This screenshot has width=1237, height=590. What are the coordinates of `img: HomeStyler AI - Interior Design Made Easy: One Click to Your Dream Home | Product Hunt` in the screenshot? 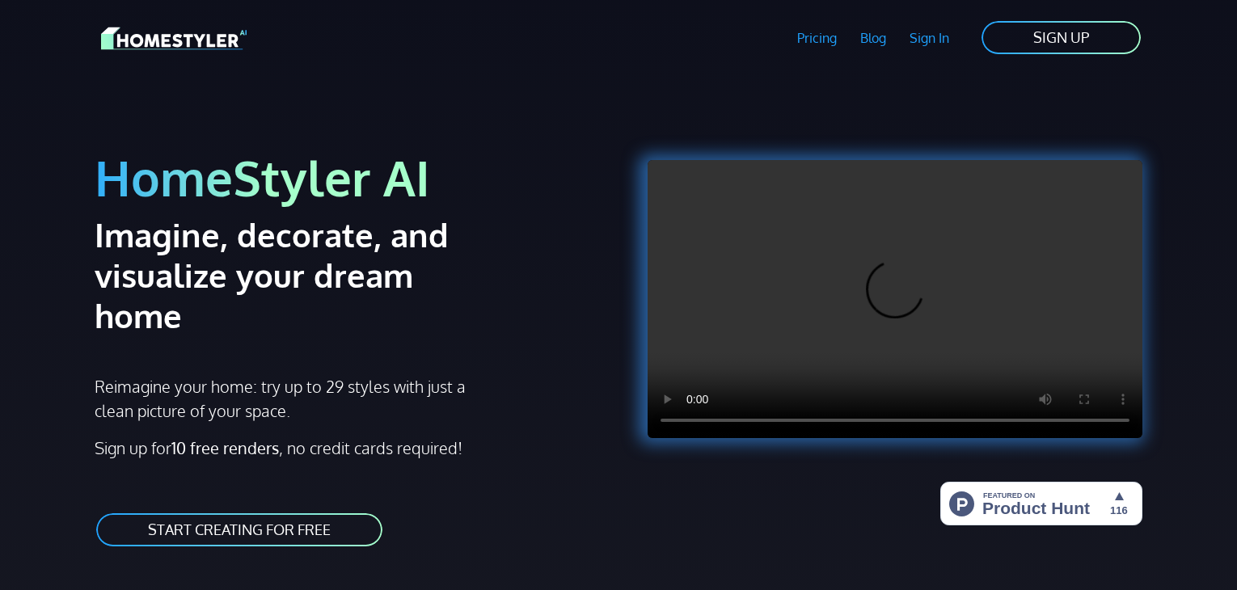 It's located at (1041, 504).